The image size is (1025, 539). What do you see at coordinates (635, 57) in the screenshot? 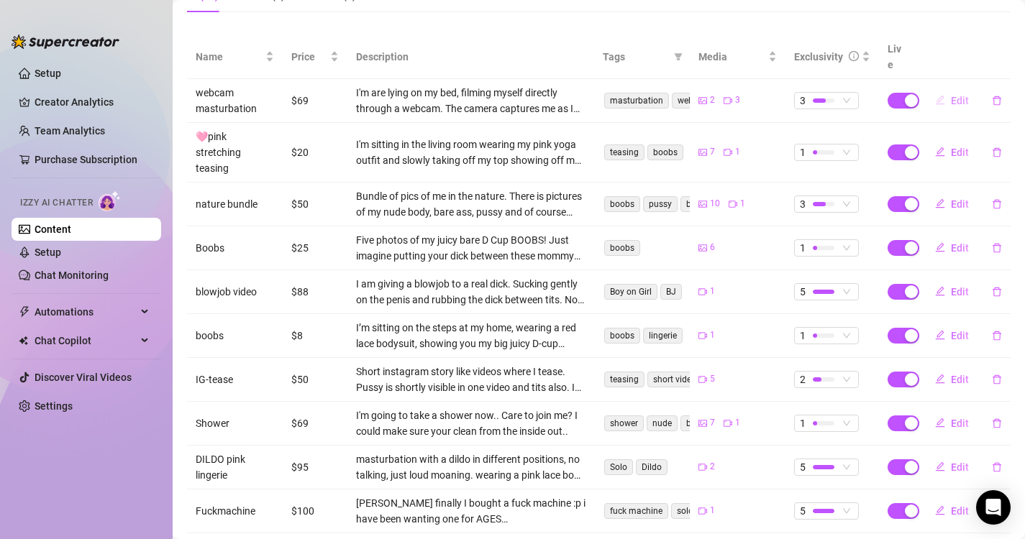
I see `span: Tags` at bounding box center [635, 57].